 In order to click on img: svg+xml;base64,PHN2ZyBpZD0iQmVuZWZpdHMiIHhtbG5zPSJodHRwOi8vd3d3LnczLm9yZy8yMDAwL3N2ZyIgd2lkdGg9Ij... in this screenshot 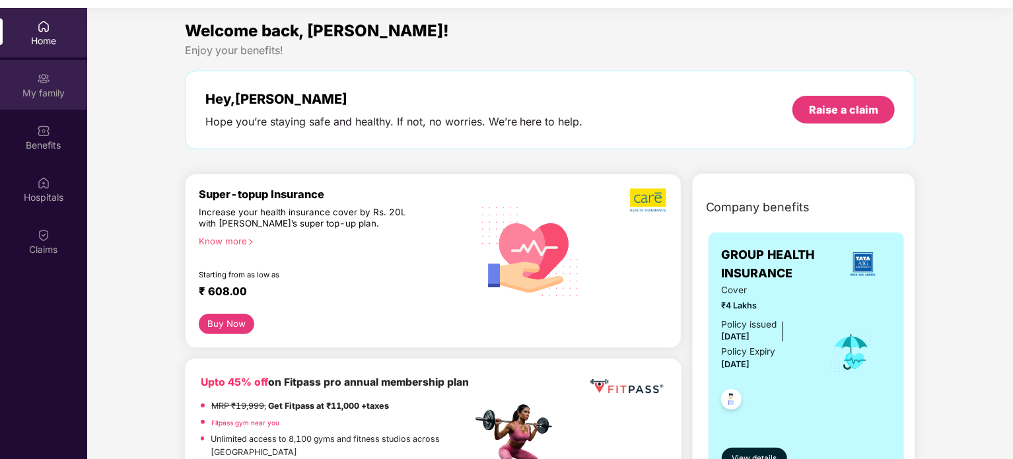, I will do `click(44, 131)`.